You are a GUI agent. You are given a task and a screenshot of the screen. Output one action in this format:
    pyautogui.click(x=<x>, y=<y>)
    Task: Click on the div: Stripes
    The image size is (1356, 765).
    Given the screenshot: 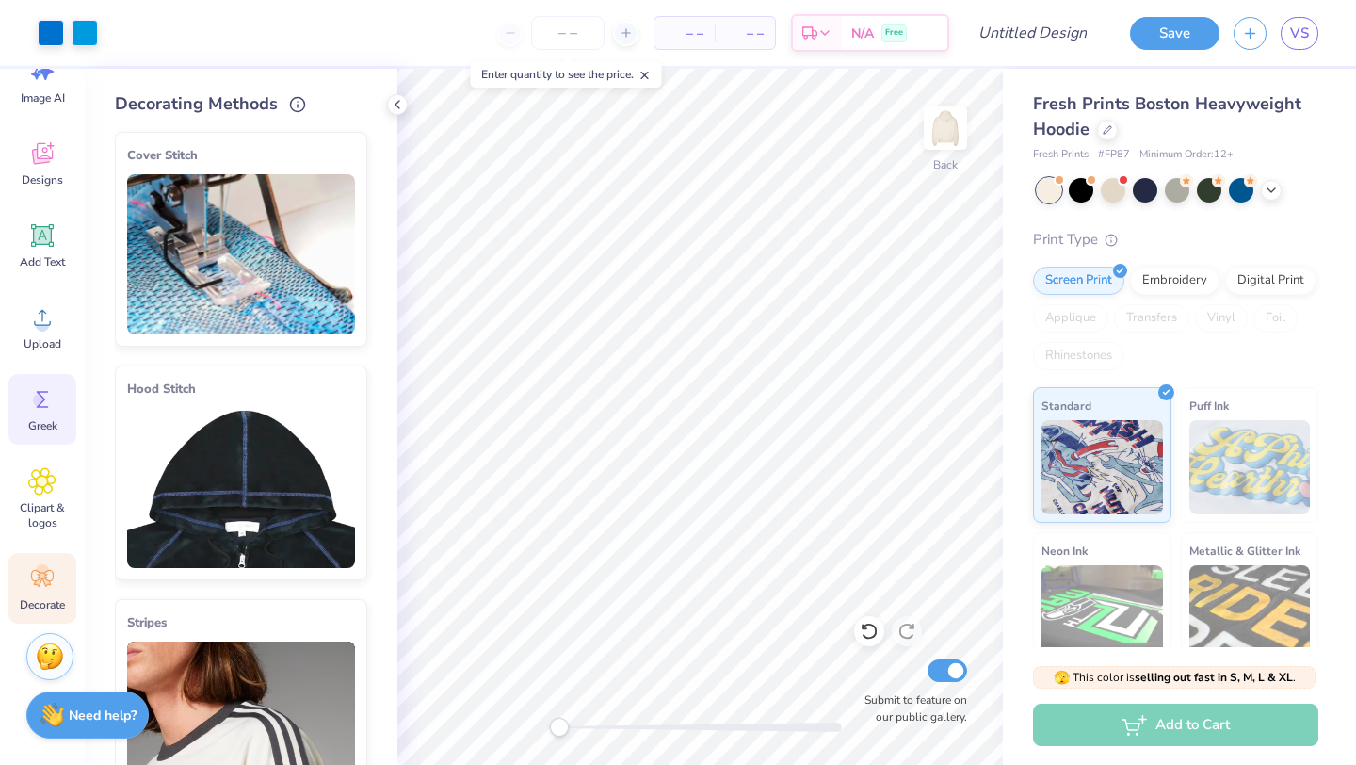 What is the action you would take?
    pyautogui.click(x=241, y=623)
    